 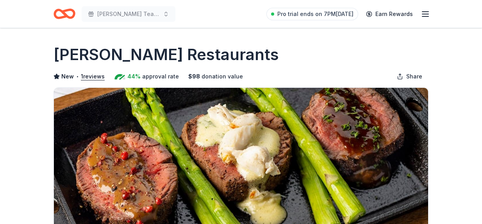 I want to click on button: 1reviews, so click(x=93, y=77).